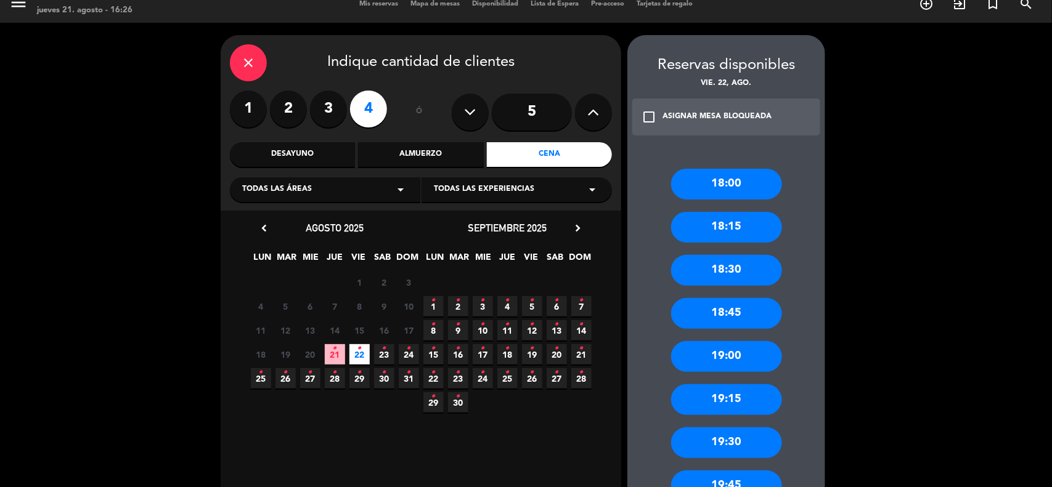 The height and width of the screenshot is (487, 1052). What do you see at coordinates (433, 378) in the screenshot?
I see `span: 22` at bounding box center [433, 378].